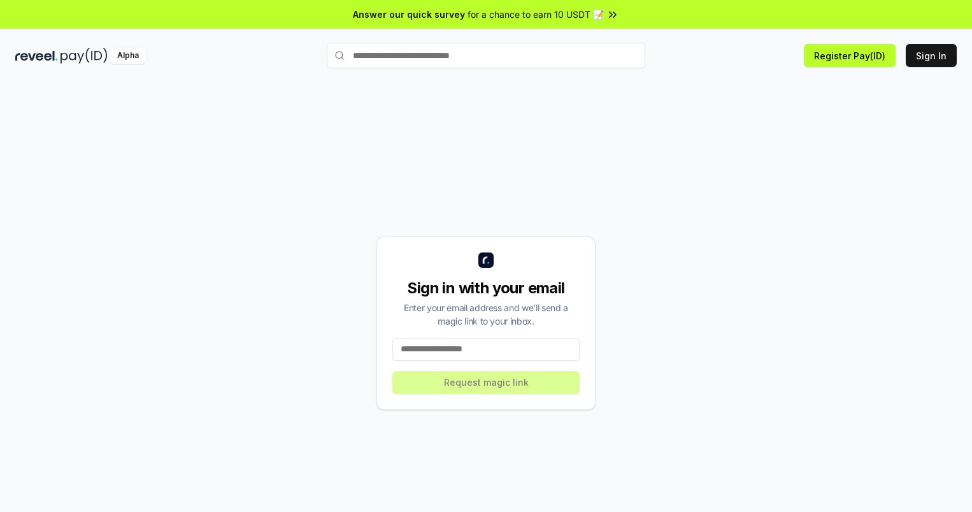 The height and width of the screenshot is (512, 972). Describe the element at coordinates (84, 55) in the screenshot. I see `img: pay_id` at that location.